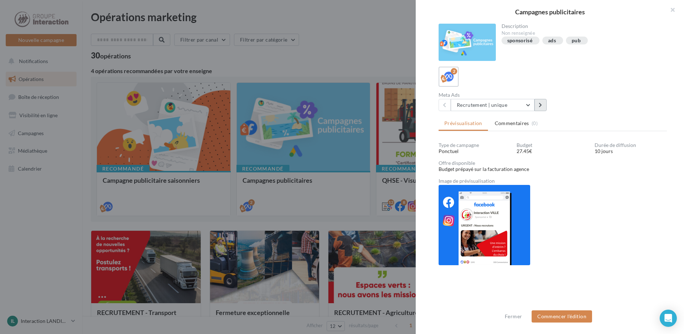 The height and width of the screenshot is (334, 684). Describe the element at coordinates (494, 95) in the screenshot. I see `div: Meta Ads` at that location.